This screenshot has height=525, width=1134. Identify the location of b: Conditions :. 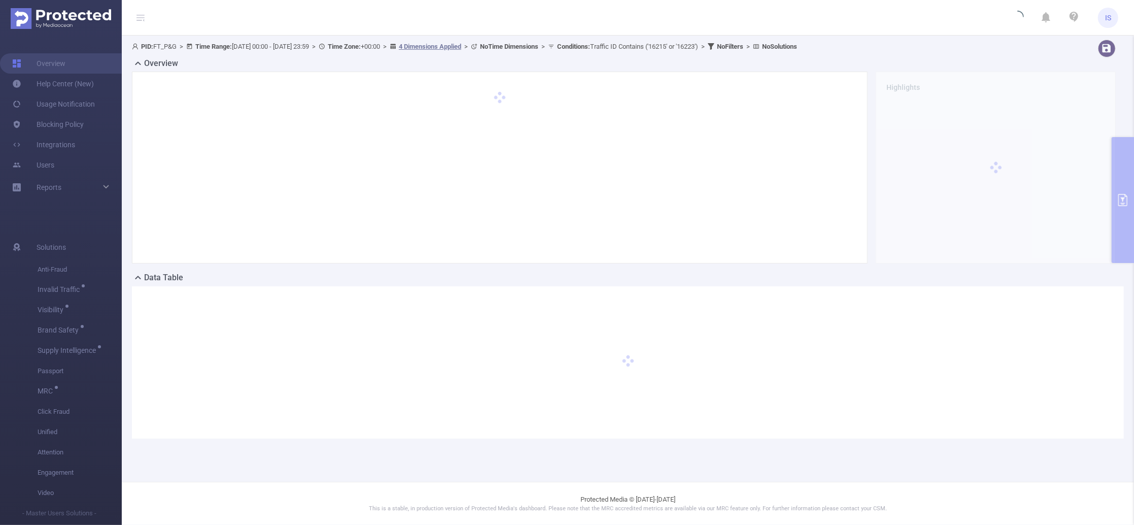
(573, 46).